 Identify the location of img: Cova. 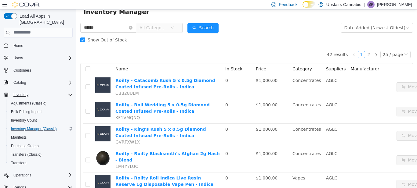
(26, 5).